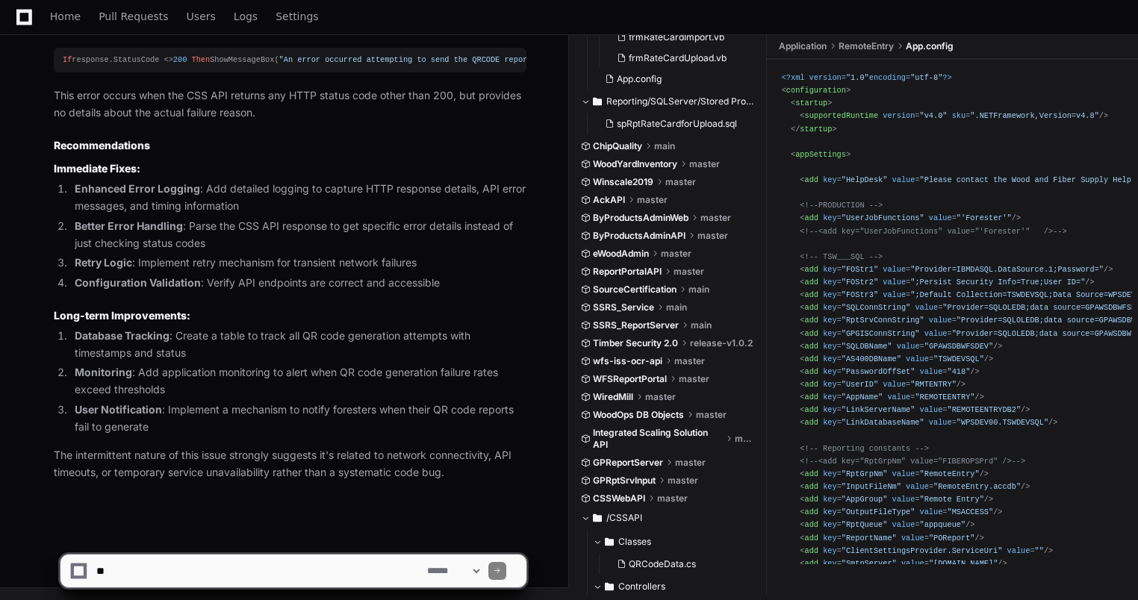 This screenshot has height=600, width=1138. I want to click on span: "SQLConnString", so click(876, 308).